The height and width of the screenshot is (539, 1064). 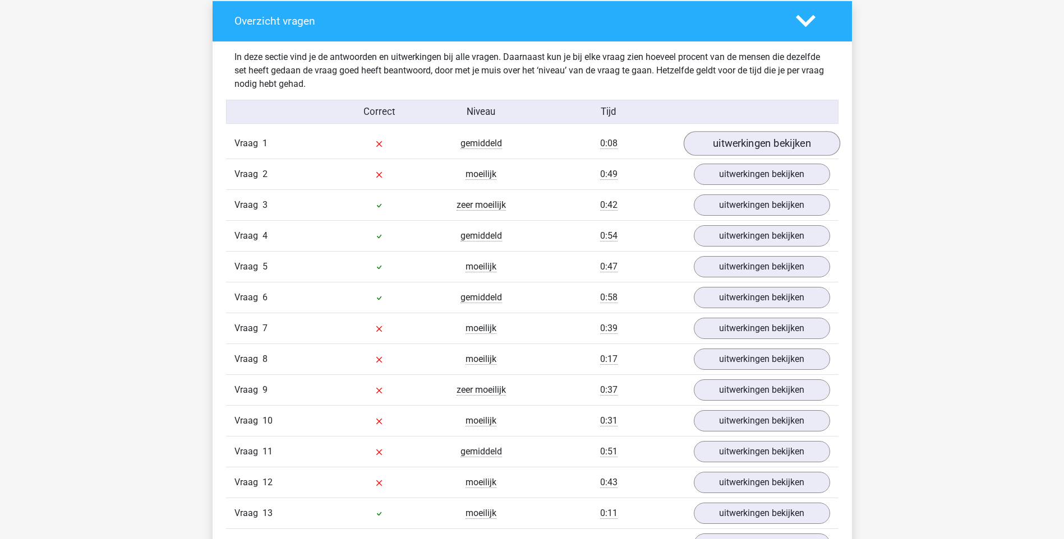 What do you see at coordinates (265, 390) in the screenshot?
I see `span: 9` at bounding box center [265, 390].